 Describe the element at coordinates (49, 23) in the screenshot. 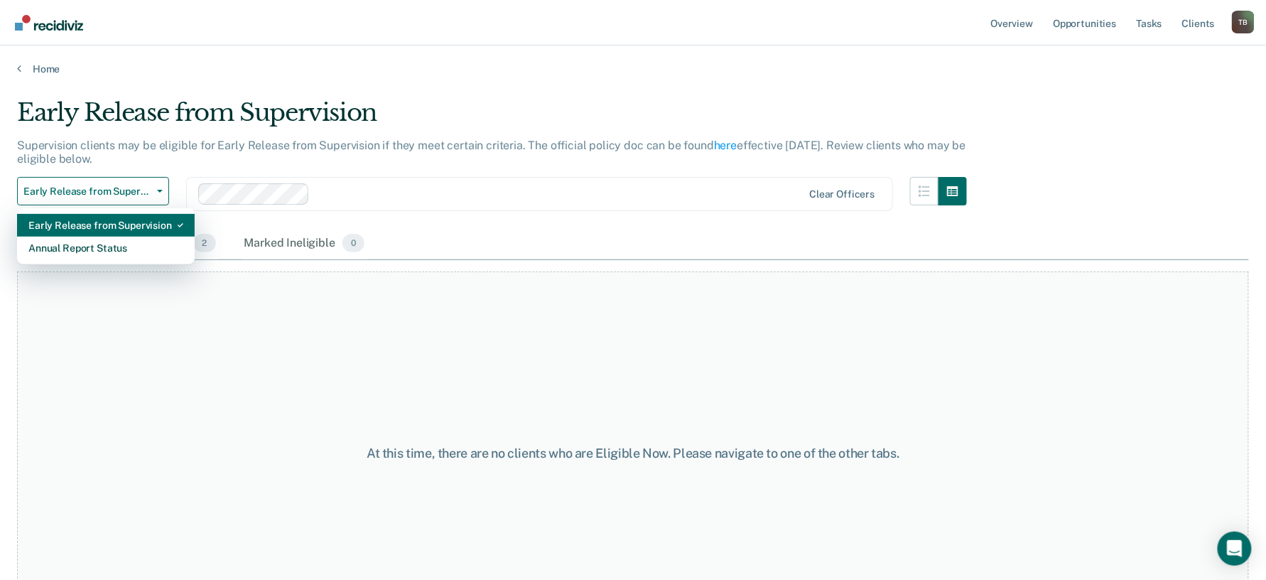

I see `img: Recidiviz` at that location.